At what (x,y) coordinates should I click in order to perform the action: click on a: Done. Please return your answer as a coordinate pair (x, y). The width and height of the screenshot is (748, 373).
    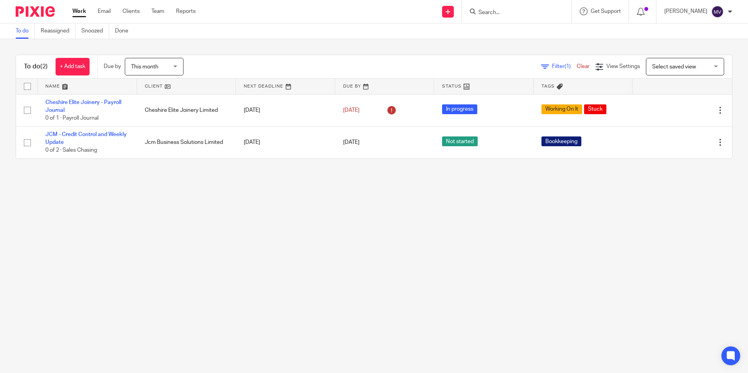
    Looking at the image, I should click on (124, 31).